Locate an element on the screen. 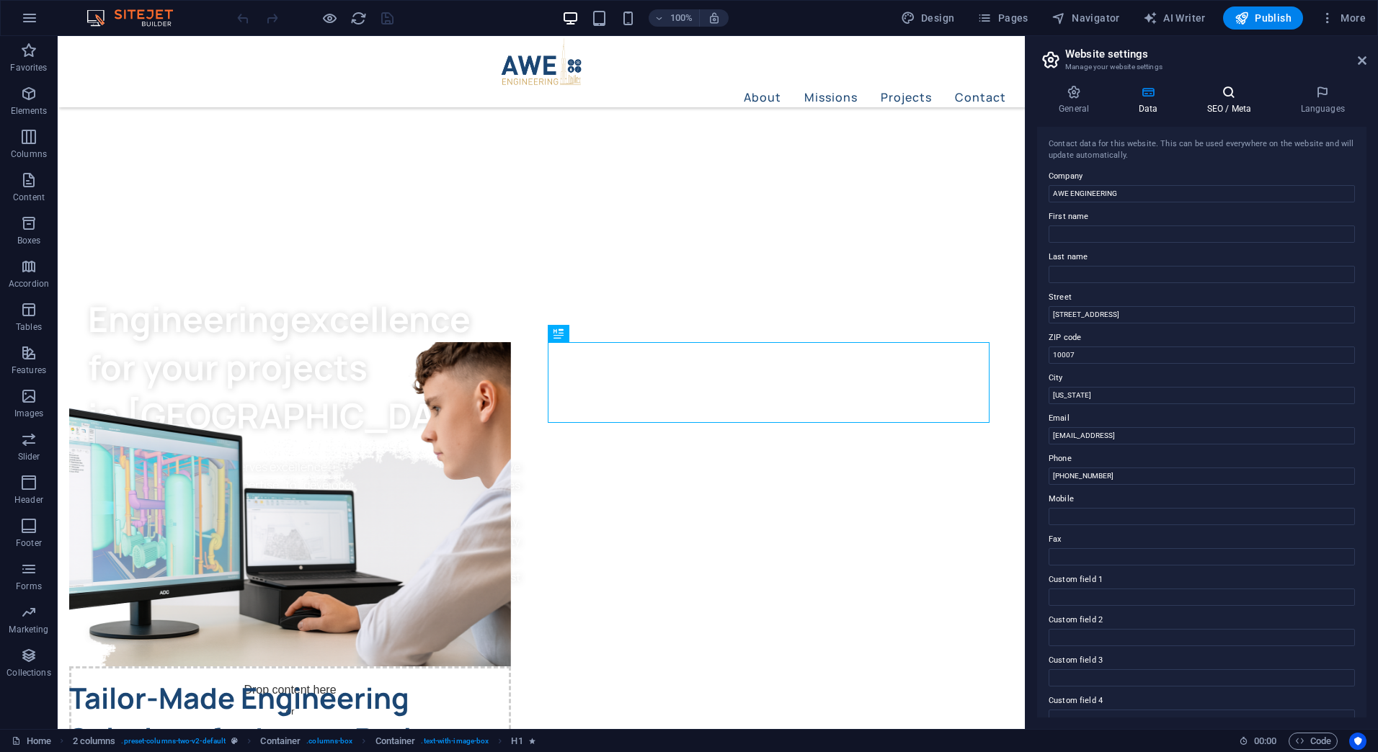 Image resolution: width=1378 pixels, height=752 pixels. p: Tables is located at coordinates (29, 327).